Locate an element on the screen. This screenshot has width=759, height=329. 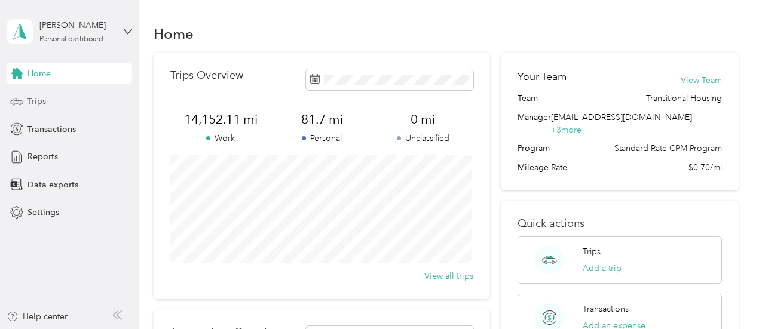
span: + 3 more is located at coordinates (566, 130).